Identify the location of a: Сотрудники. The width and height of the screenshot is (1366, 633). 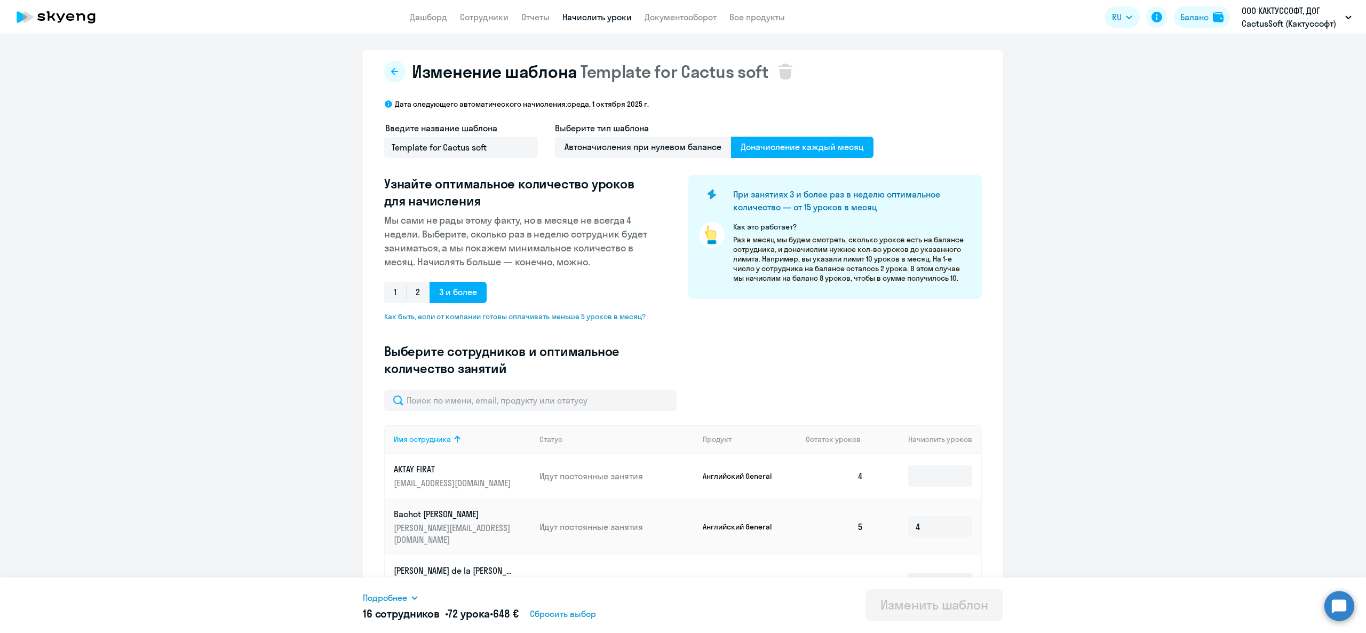
(484, 17).